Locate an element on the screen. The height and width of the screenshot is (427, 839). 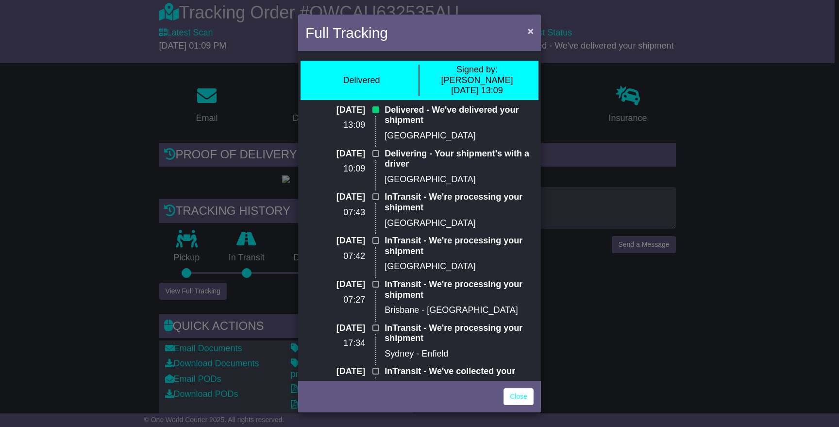
a: Close is located at coordinates (519, 396).